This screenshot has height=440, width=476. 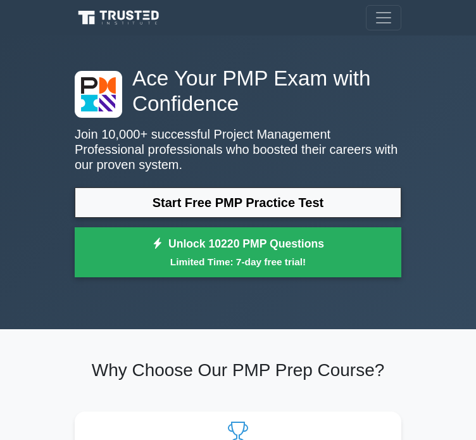 I want to click on h1: Ace Your PMP Exam with Confidence, so click(x=238, y=91).